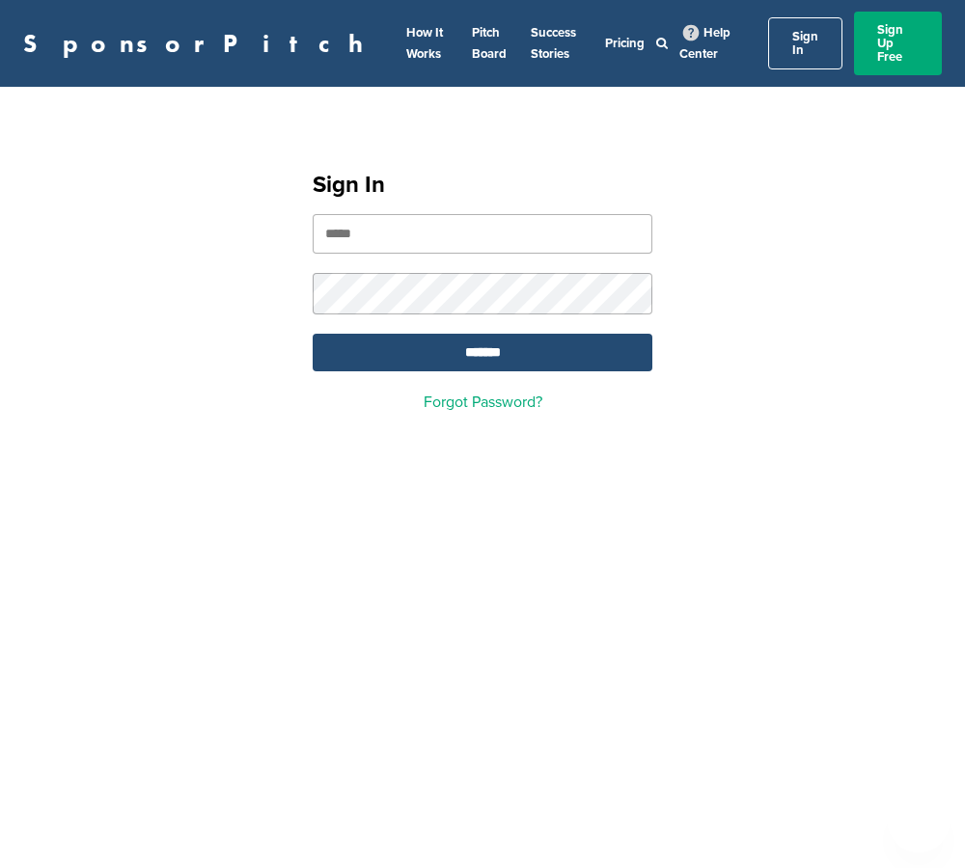  I want to click on h1: Sign In, so click(482, 185).